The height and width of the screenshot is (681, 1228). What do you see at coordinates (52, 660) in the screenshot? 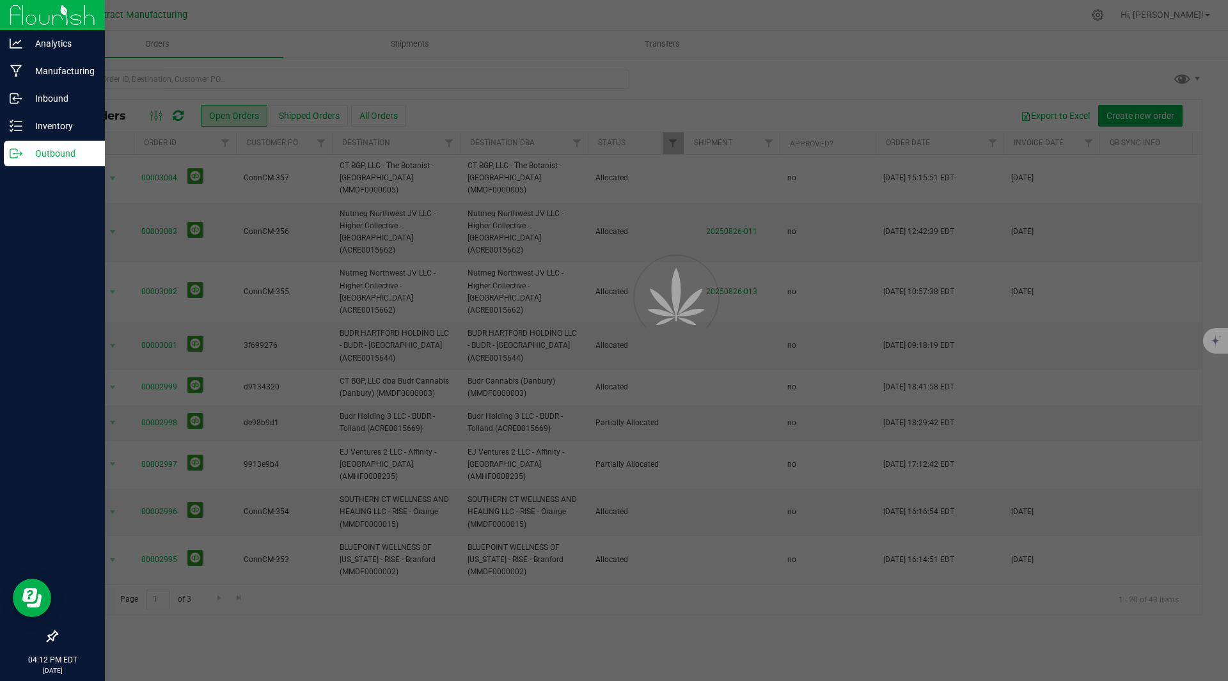
I see `p: 04:12 PM EDT` at bounding box center [52, 660].